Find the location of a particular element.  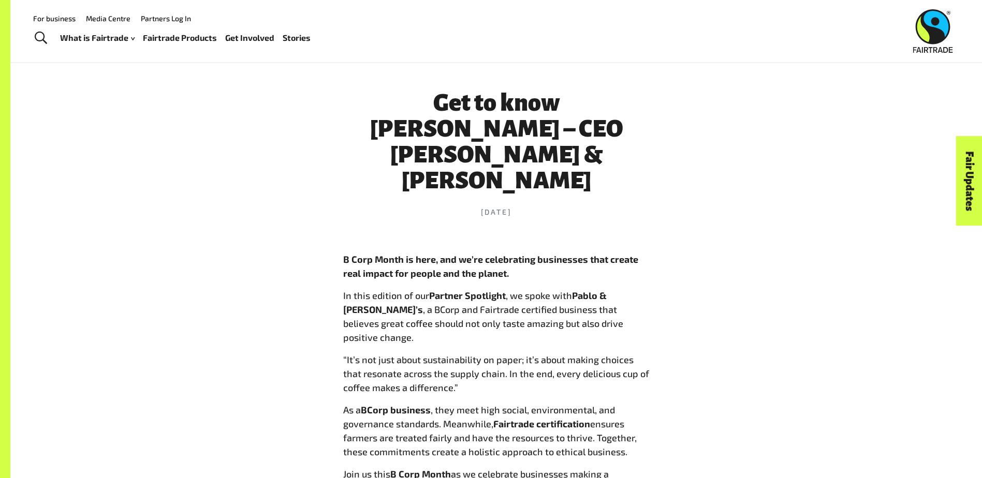

a: Stories is located at coordinates (297, 38).